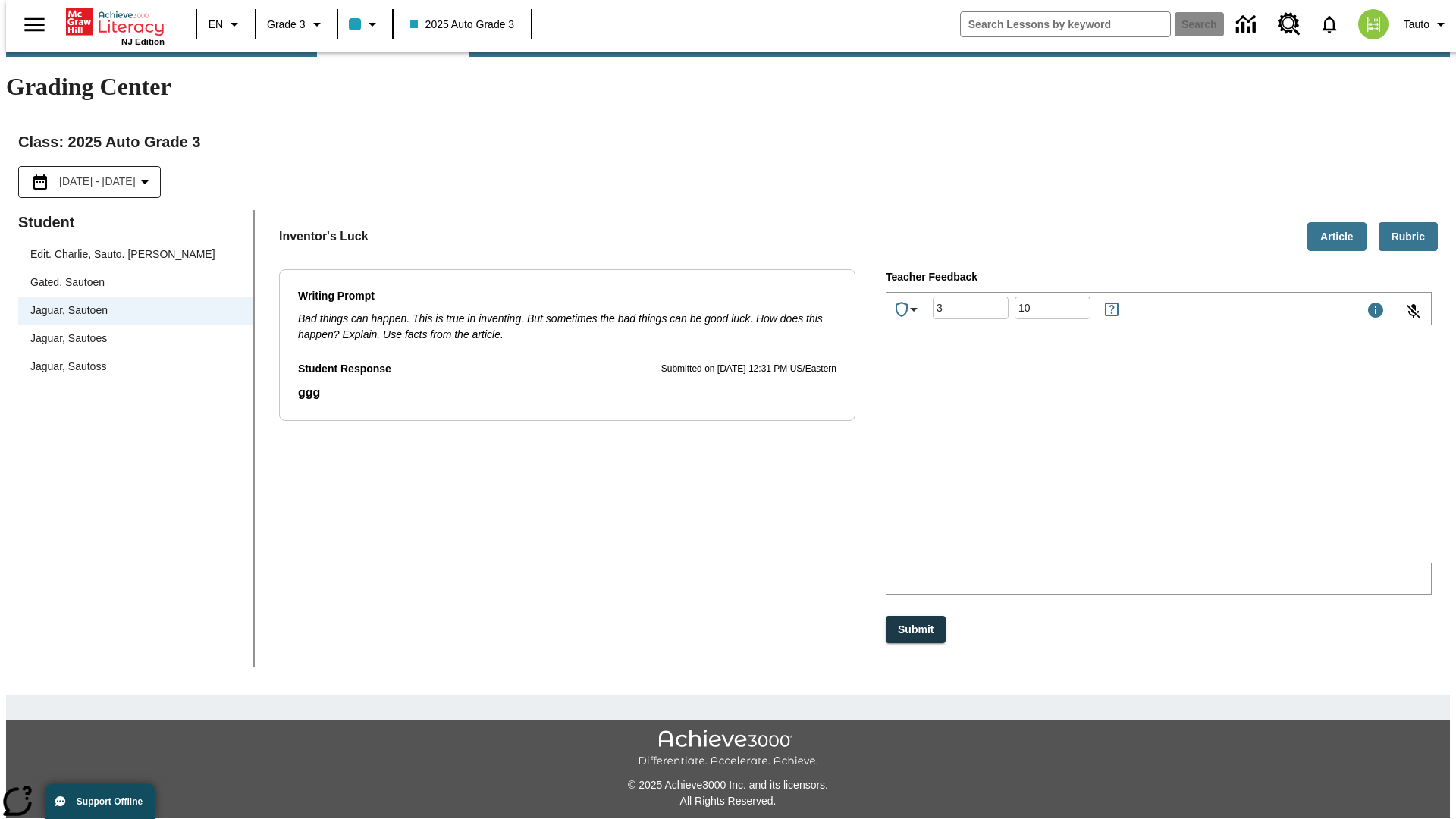 The image size is (1456, 819). Describe the element at coordinates (323, 237) in the screenshot. I see `p: Inventor's Luck` at that location.